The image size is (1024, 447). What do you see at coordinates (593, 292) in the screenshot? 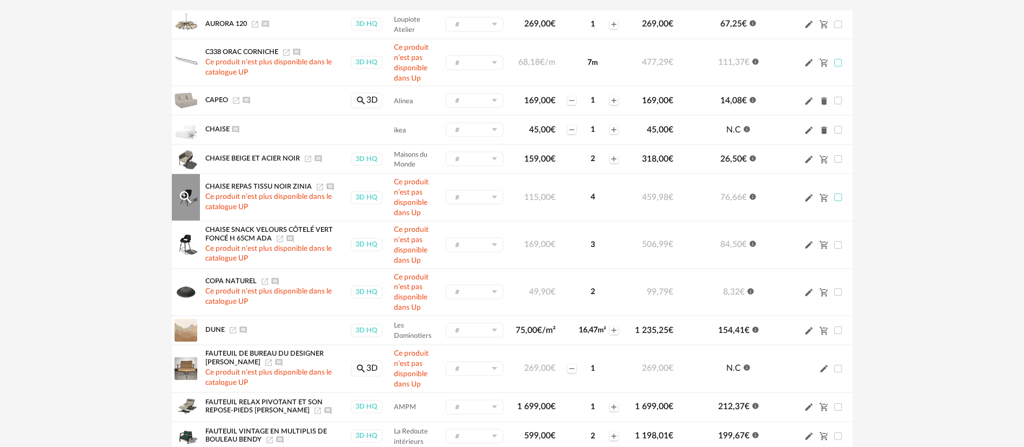
I see `div: 2` at bounding box center [593, 292].